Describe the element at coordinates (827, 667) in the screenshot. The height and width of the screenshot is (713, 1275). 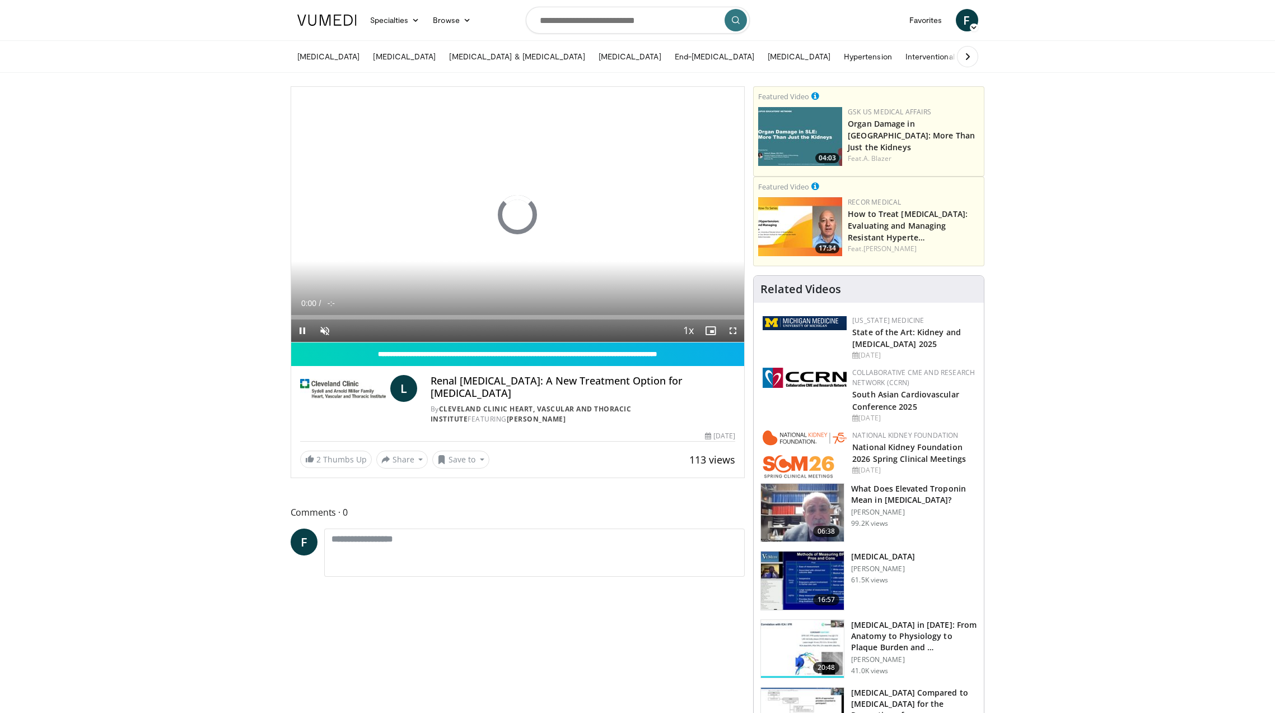
I see `span: 20:48` at that location.